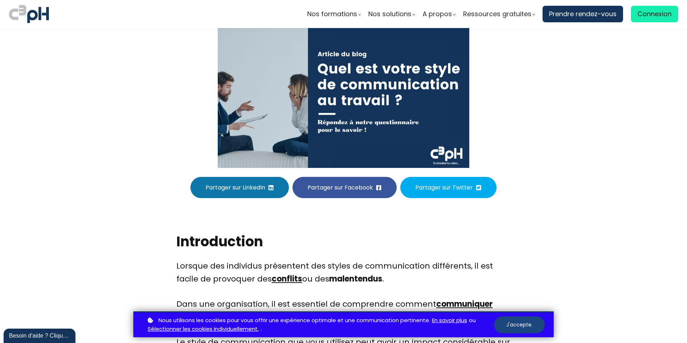 Image resolution: width=687 pixels, height=343 pixels. What do you see at coordinates (315, 278) in the screenshot?
I see `span: ou des` at bounding box center [315, 278].